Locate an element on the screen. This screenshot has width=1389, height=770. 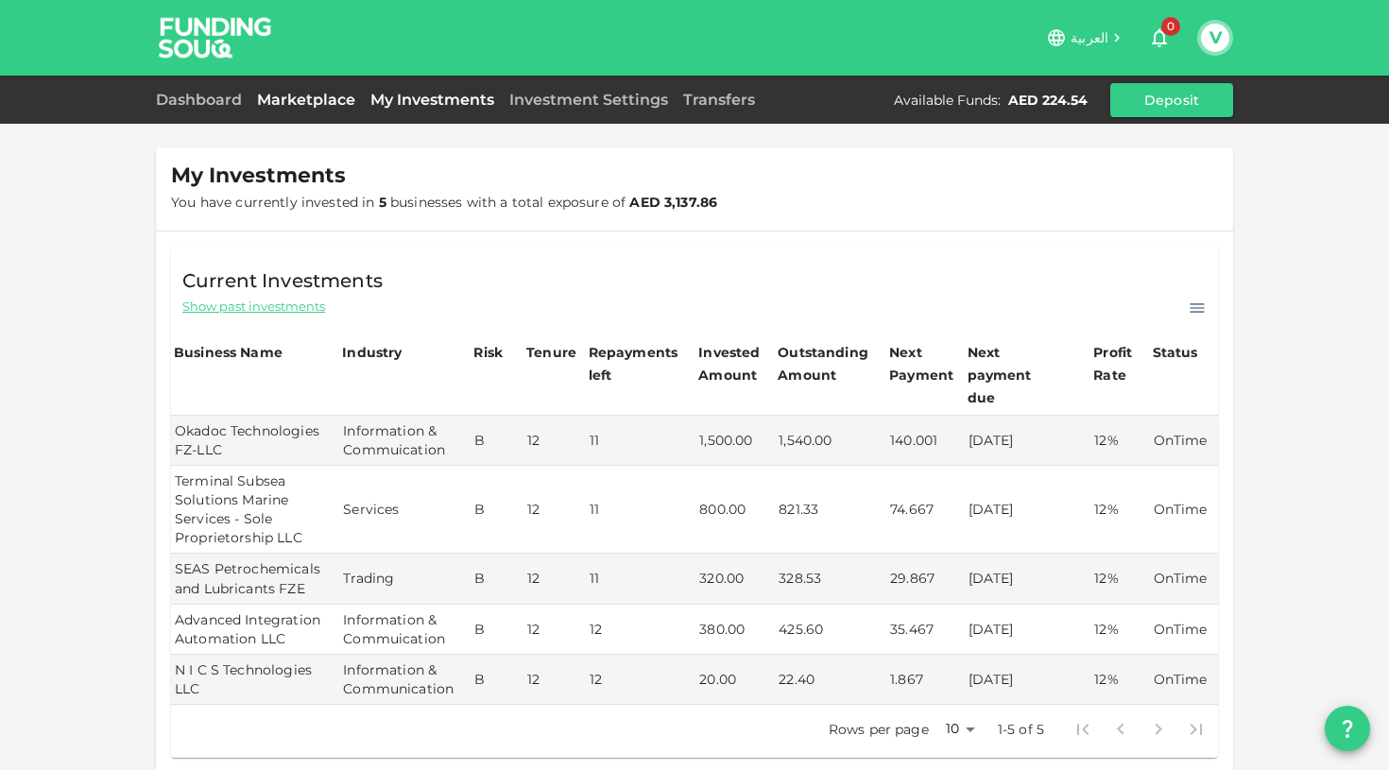
td: 20.00 is located at coordinates (735, 679).